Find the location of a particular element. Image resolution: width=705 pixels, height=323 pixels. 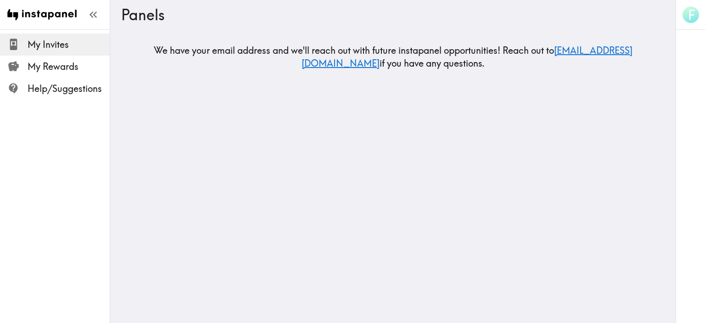

button: F is located at coordinates (691, 15).